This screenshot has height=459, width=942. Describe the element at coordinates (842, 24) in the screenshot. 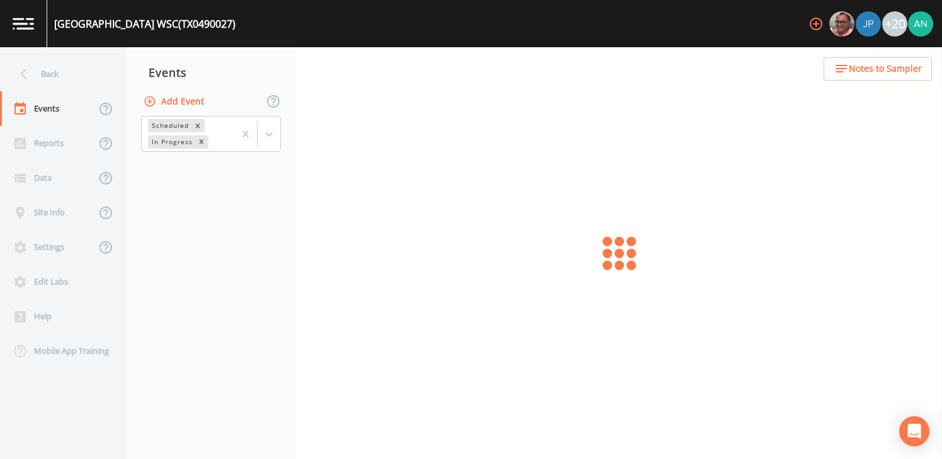

I see `div: Mike Franklin` at that location.